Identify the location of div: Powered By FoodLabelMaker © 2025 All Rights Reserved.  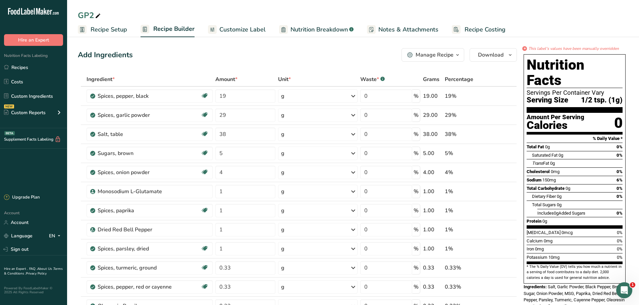
(34, 291).